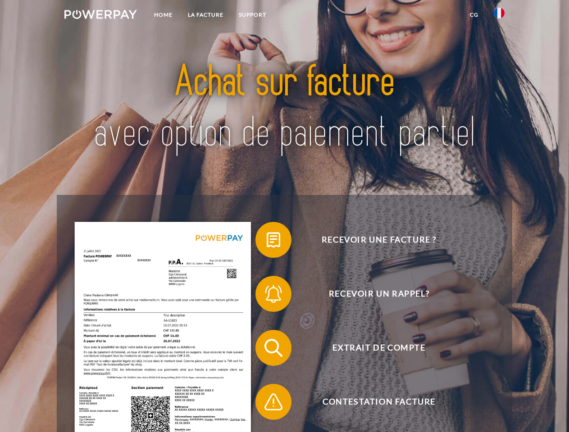  What do you see at coordinates (273, 348) in the screenshot?
I see `img: qb_search.svg` at bounding box center [273, 348].